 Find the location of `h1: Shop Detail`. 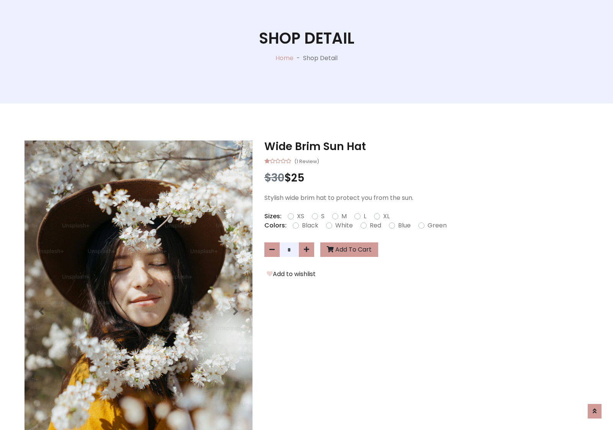

h1: Shop Detail is located at coordinates (306, 38).